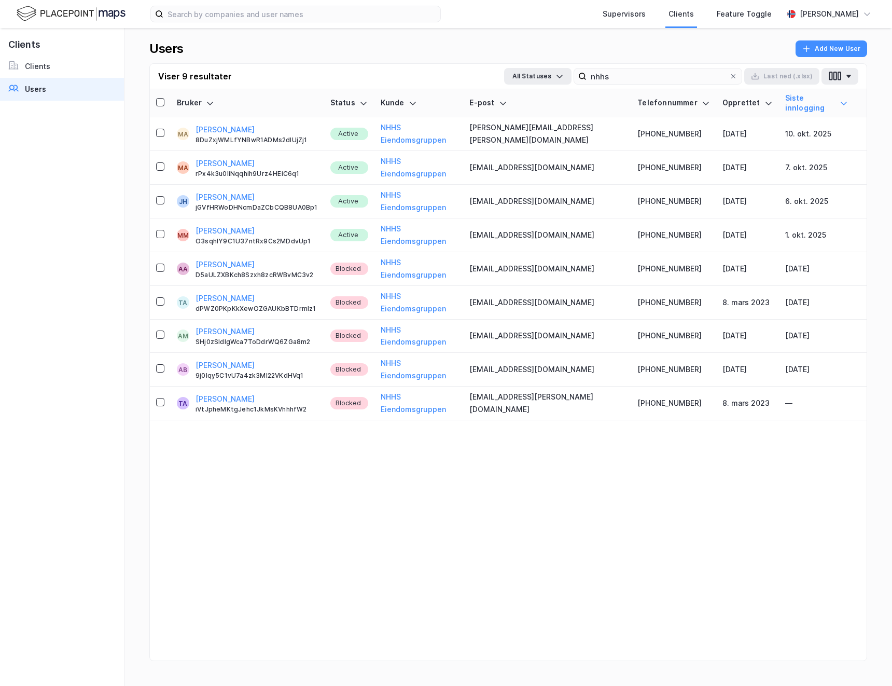 The height and width of the screenshot is (686, 892). I want to click on div: E-post, so click(547, 103).